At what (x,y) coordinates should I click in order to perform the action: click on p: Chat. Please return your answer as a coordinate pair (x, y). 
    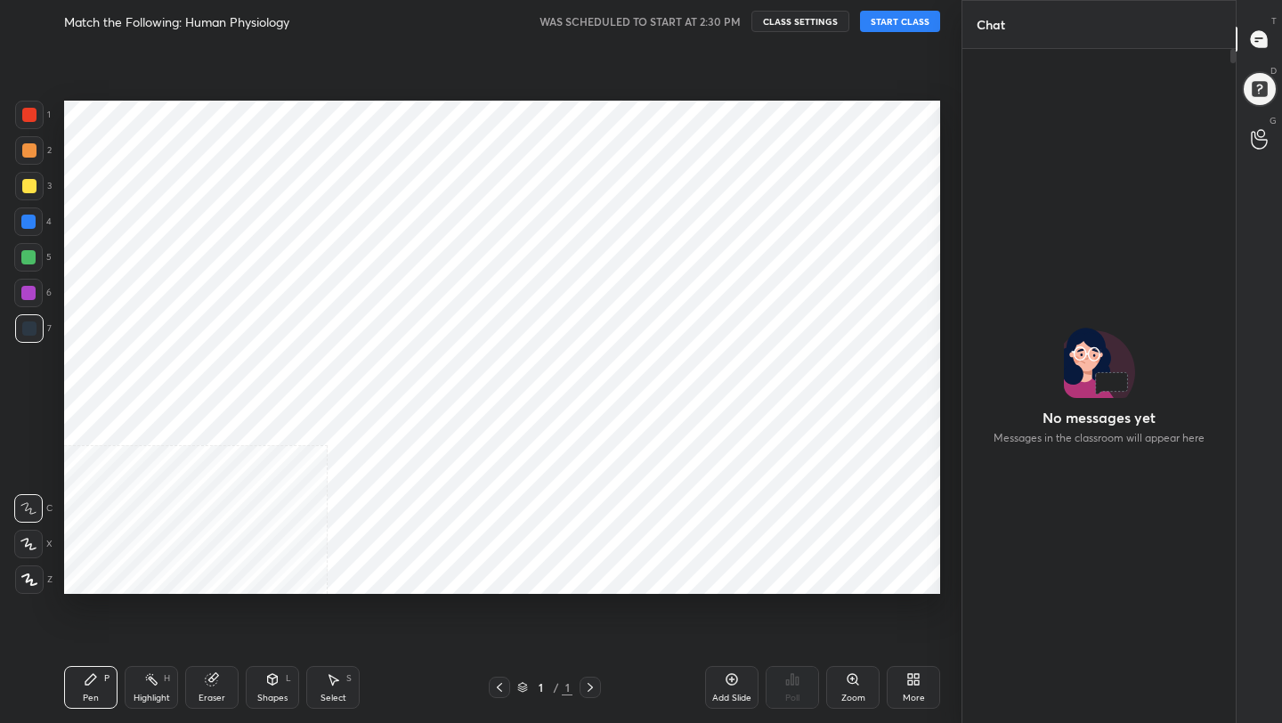
    Looking at the image, I should click on (991, 24).